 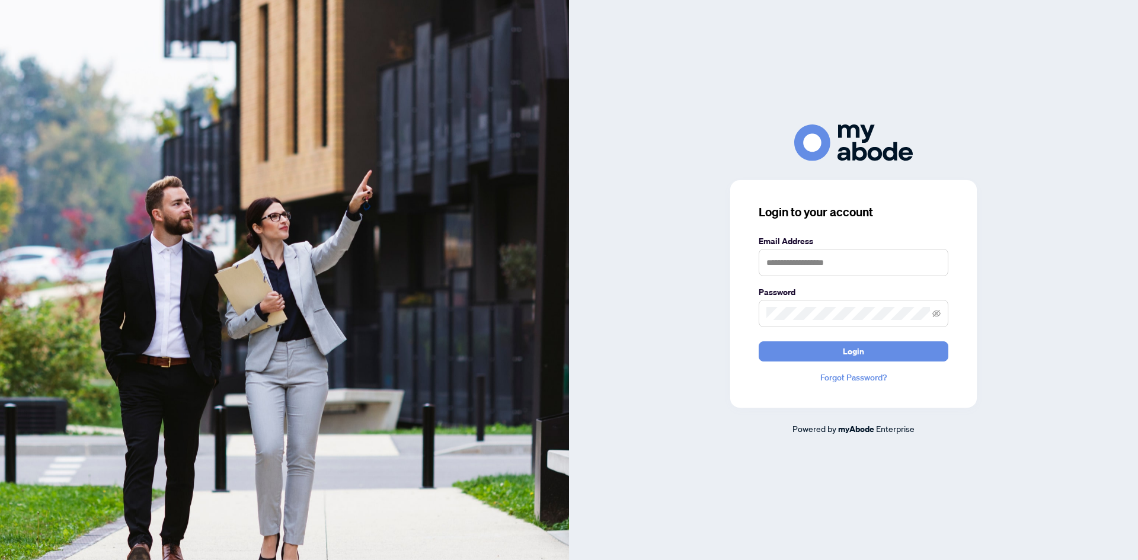 What do you see at coordinates (895, 429) in the screenshot?
I see `span: Enterprise` at bounding box center [895, 429].